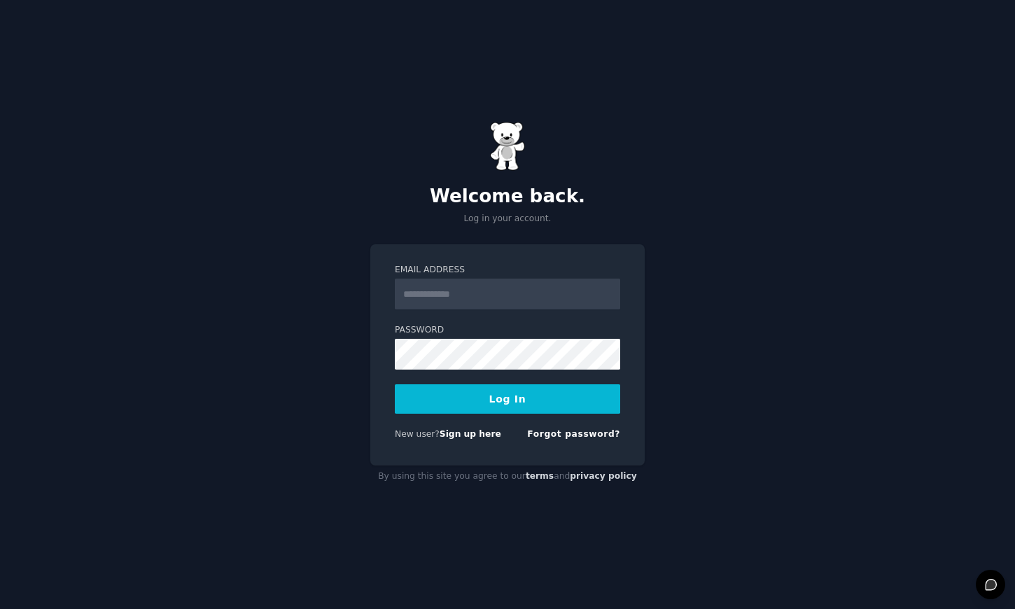  Describe the element at coordinates (540, 476) in the screenshot. I see `a: terms` at that location.